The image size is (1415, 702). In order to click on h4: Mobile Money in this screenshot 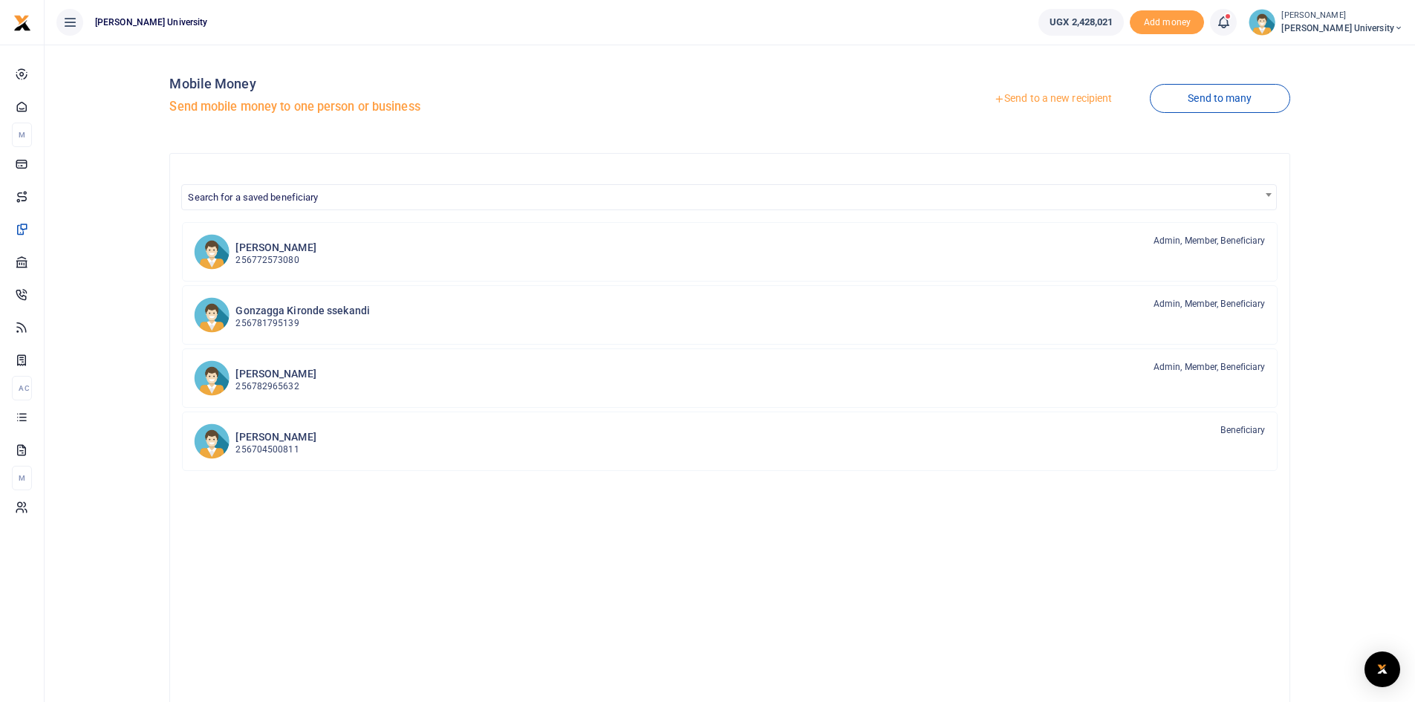, I will do `click(446, 84)`.